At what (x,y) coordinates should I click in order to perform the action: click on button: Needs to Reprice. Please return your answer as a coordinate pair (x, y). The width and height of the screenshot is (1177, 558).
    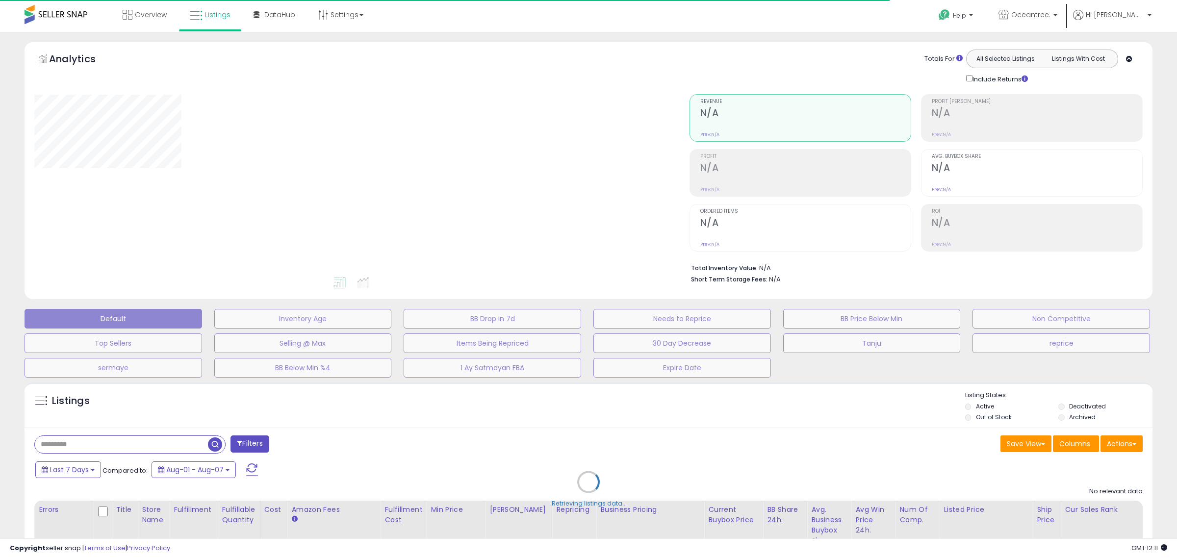
    Looking at the image, I should click on (682, 319).